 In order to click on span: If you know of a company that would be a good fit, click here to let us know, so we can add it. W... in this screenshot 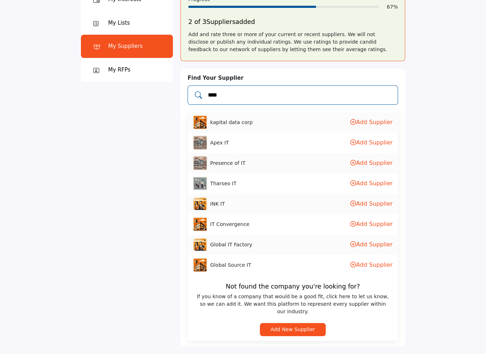, I will do `click(293, 304)`.